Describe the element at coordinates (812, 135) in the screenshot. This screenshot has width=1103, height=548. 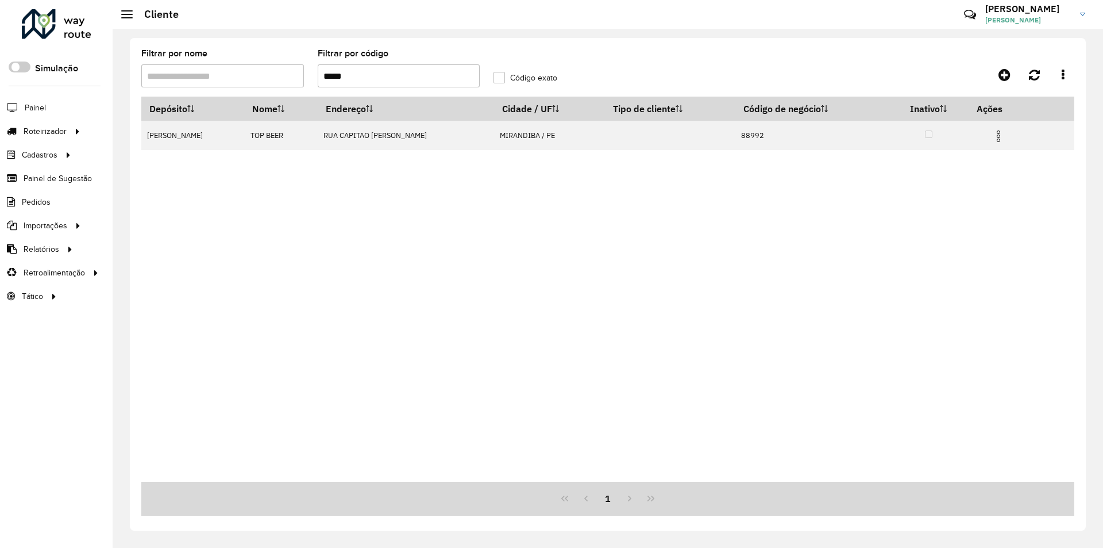
I see `td: 88992` at that location.